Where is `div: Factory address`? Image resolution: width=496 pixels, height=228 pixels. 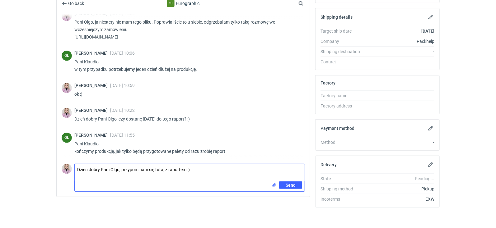 div: Factory address is located at coordinates (343, 106).